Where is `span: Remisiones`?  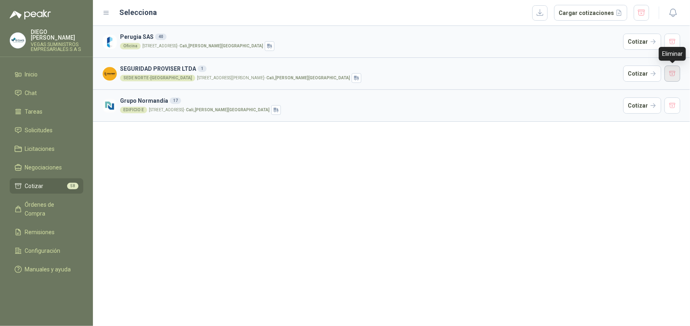
span: Remisiones is located at coordinates (40, 232).